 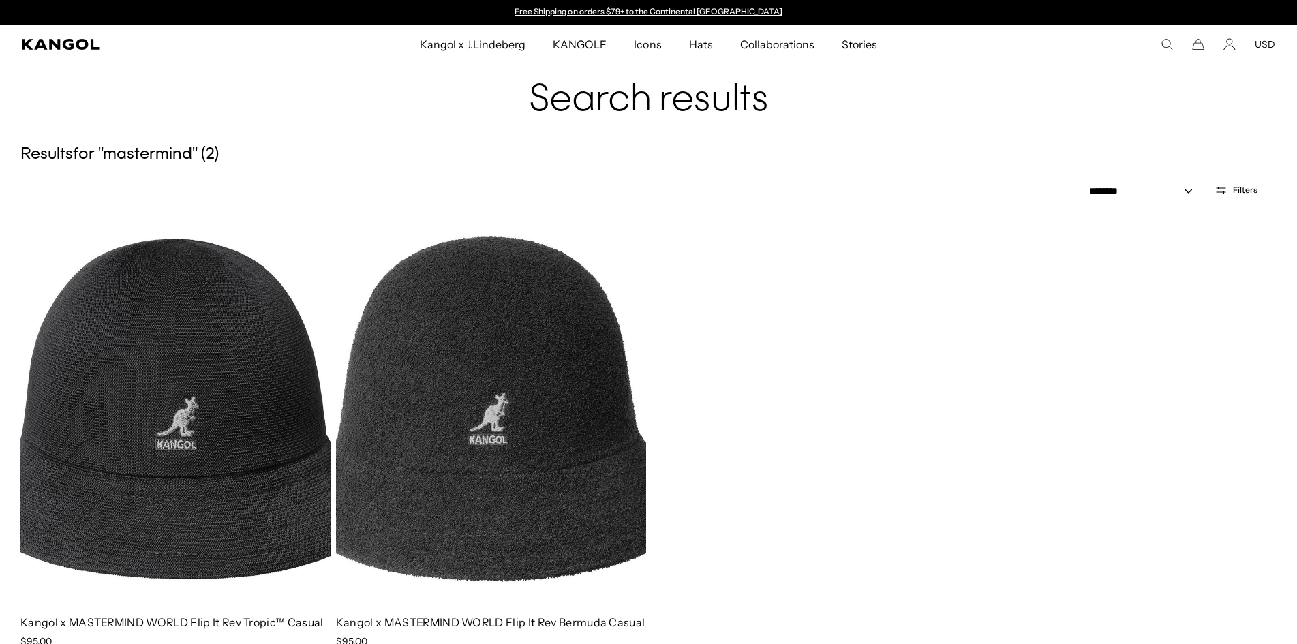 What do you see at coordinates (701, 44) in the screenshot?
I see `a: Hats` at bounding box center [701, 44].